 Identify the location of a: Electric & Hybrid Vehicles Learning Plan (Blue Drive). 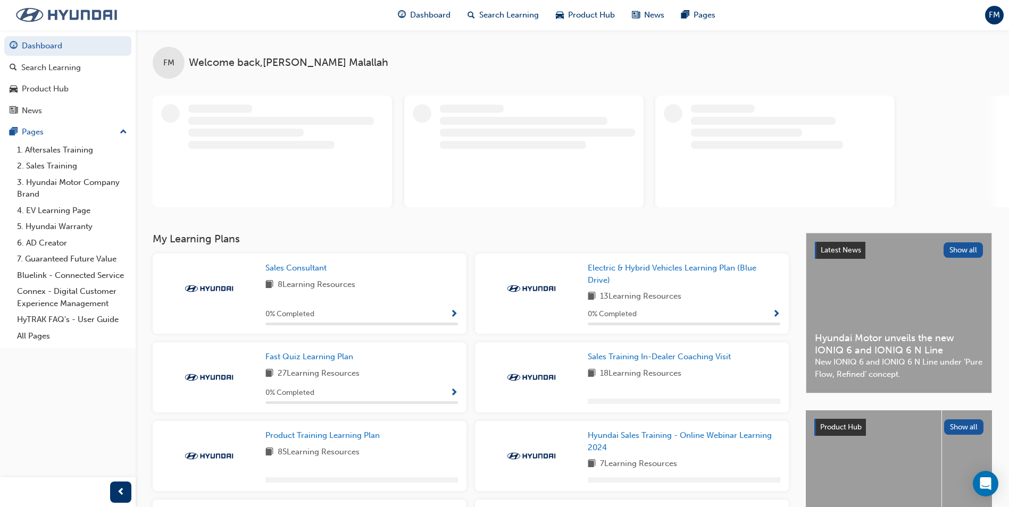
(684, 274).